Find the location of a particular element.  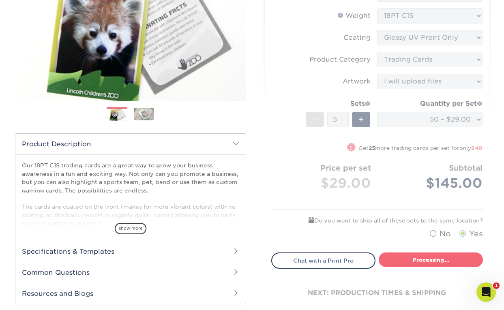

a: Chat with a Print Pro is located at coordinates (323, 261).